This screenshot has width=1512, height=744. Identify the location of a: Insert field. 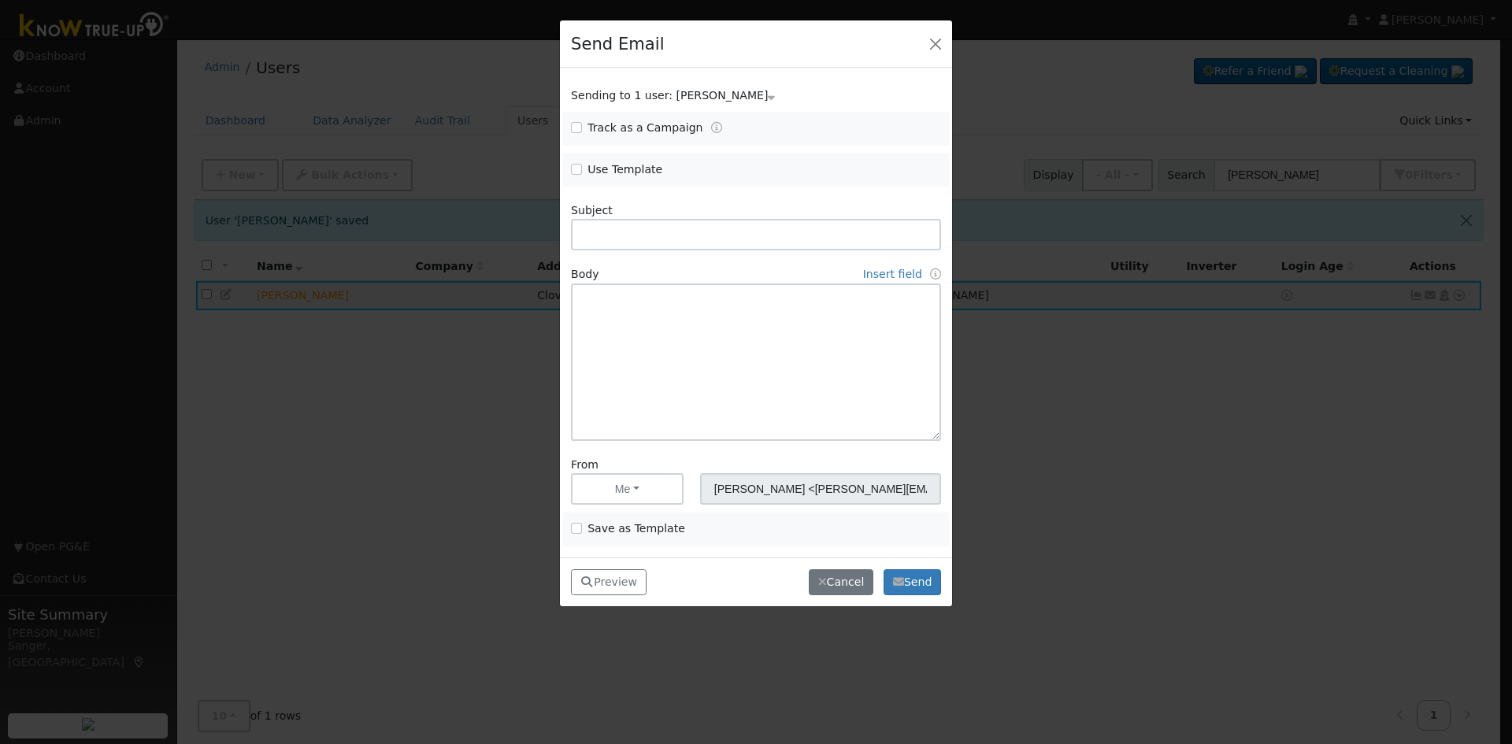
(892, 274).